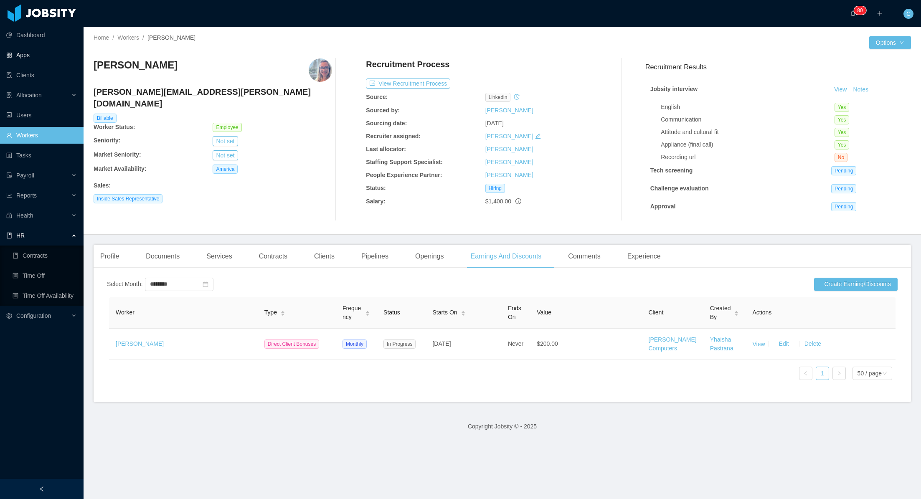  Describe the element at coordinates (41, 55) in the screenshot. I see `a: icon: appstoreApps` at that location.